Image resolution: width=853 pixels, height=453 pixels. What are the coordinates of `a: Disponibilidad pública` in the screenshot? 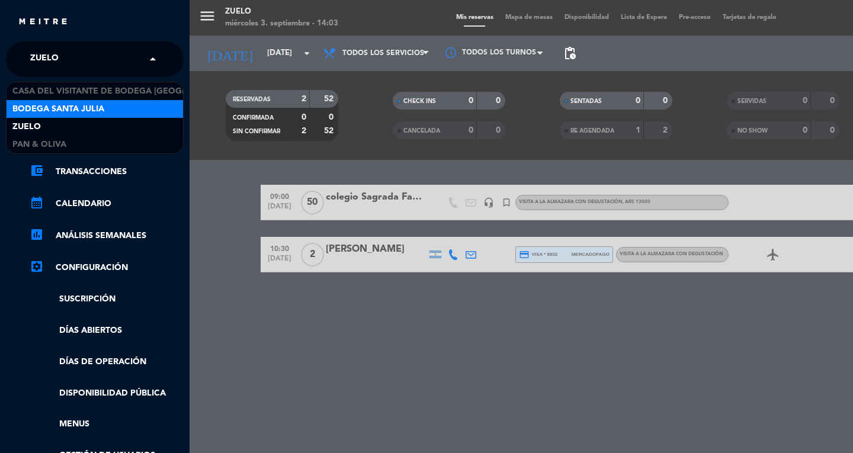 It's located at (107, 393).